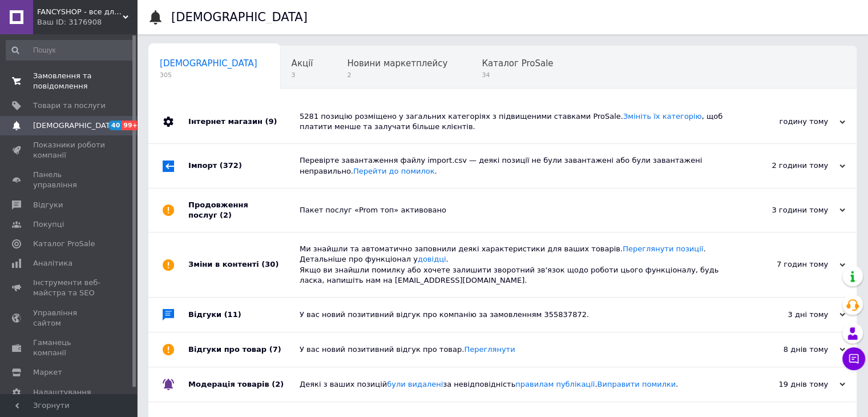 This screenshot has width=868, height=417. Describe the element at coordinates (48, 205) in the screenshot. I see `span: Відгуки` at that location.